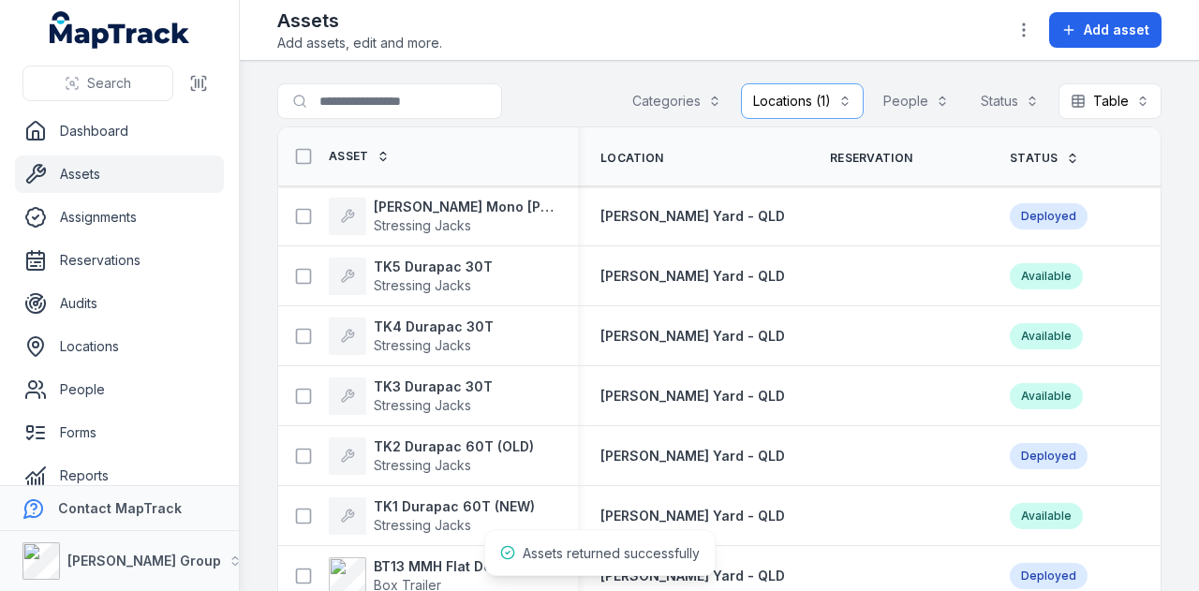 This screenshot has width=1199, height=591. Describe the element at coordinates (360, 43) in the screenshot. I see `span: Add assets, edit and more.` at that location.